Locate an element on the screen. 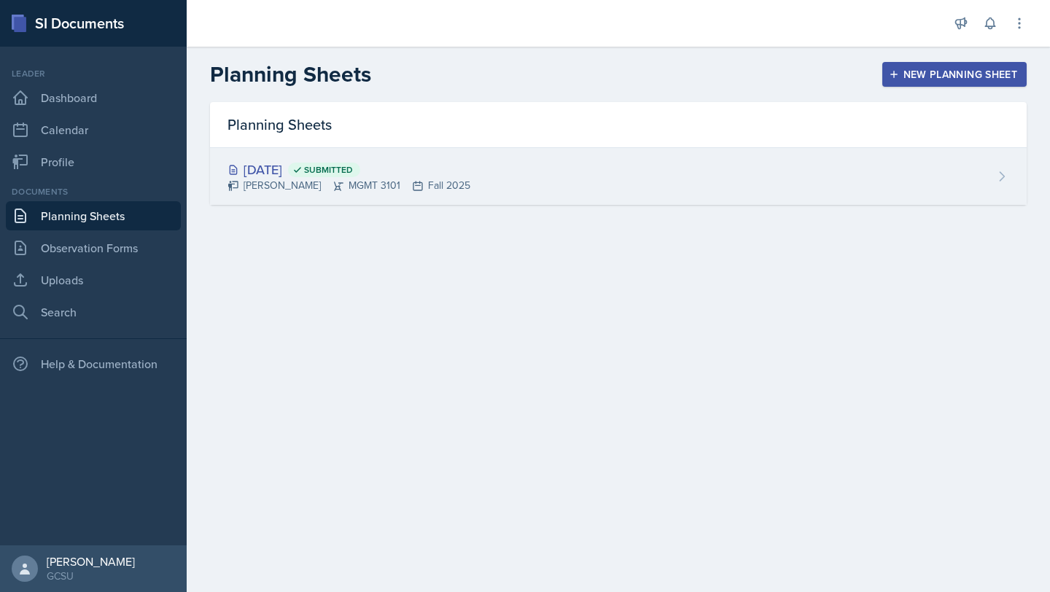 Image resolution: width=1050 pixels, height=592 pixels. div: GCSU is located at coordinates (90, 576).